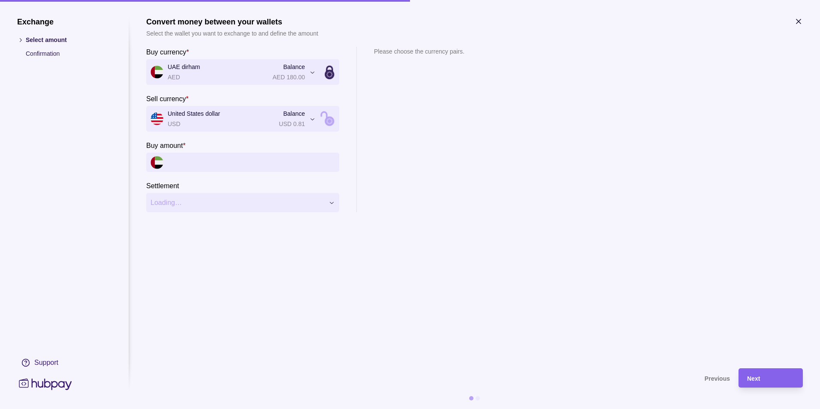 Image resolution: width=820 pixels, height=409 pixels. Describe the element at coordinates (162, 186) in the screenshot. I see `p: Settlement` at that location.